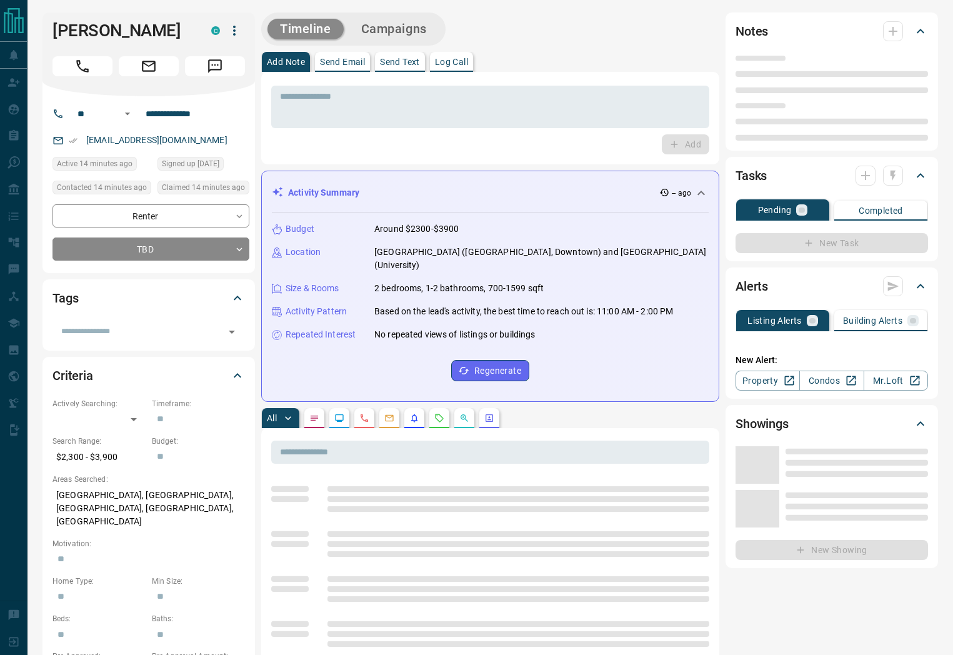 The image size is (953, 655). Describe the element at coordinates (364, 418) in the screenshot. I see `svg: Calls` at that location.